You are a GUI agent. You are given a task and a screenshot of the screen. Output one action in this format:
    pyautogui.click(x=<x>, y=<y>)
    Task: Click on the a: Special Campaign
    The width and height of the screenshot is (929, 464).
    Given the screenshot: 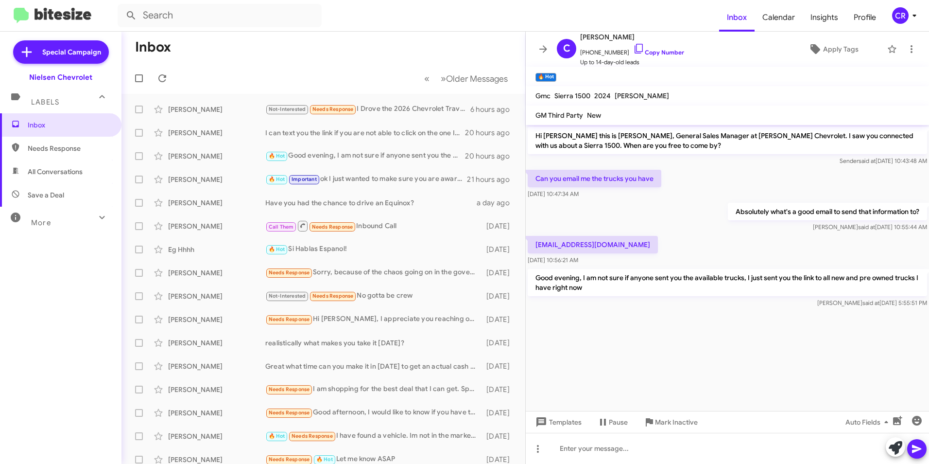 What is the action you would take?
    pyautogui.click(x=61, y=52)
    